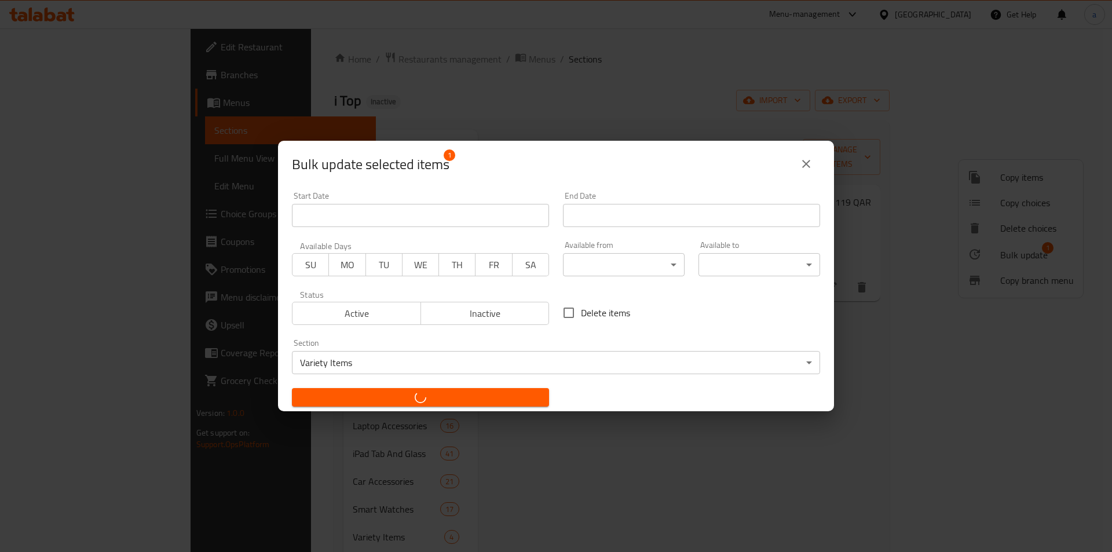 This screenshot has width=1112, height=552. What do you see at coordinates (457, 265) in the screenshot?
I see `button: TH` at bounding box center [457, 265].